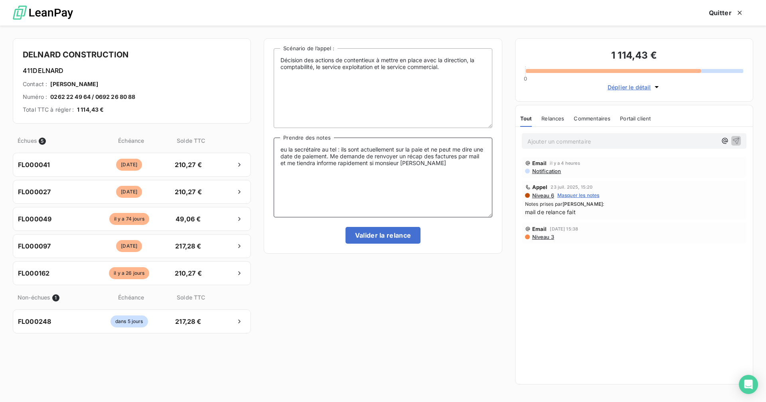 This screenshot has width=766, height=402. Describe the element at coordinates (91, 110) in the screenshot. I see `span: 1 114,43 €` at that location.